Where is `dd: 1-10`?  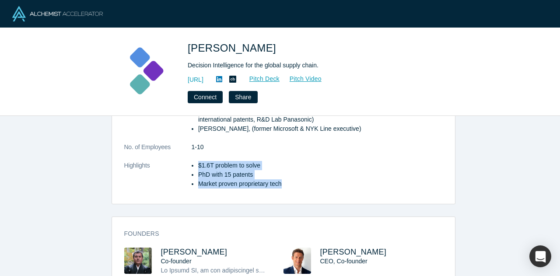 dd: 1-10 is located at coordinates (317, 147).